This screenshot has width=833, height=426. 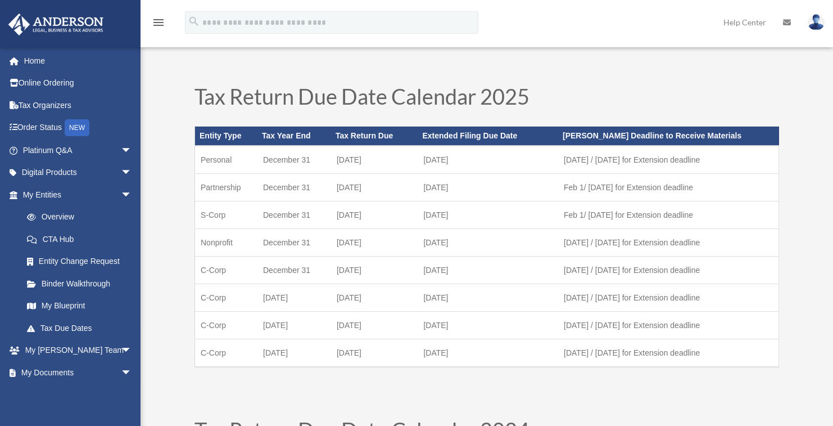 I want to click on h1: Tax Return Due Date Calendar 2025, so click(x=487, y=99).